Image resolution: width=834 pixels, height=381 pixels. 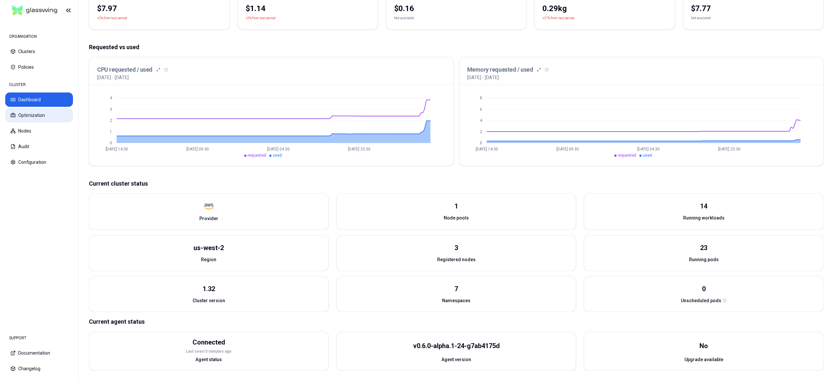 What do you see at coordinates (456, 346) in the screenshot?
I see `div: v0.6.0-alpha.1-24-g7ab4175d` at bounding box center [456, 346].